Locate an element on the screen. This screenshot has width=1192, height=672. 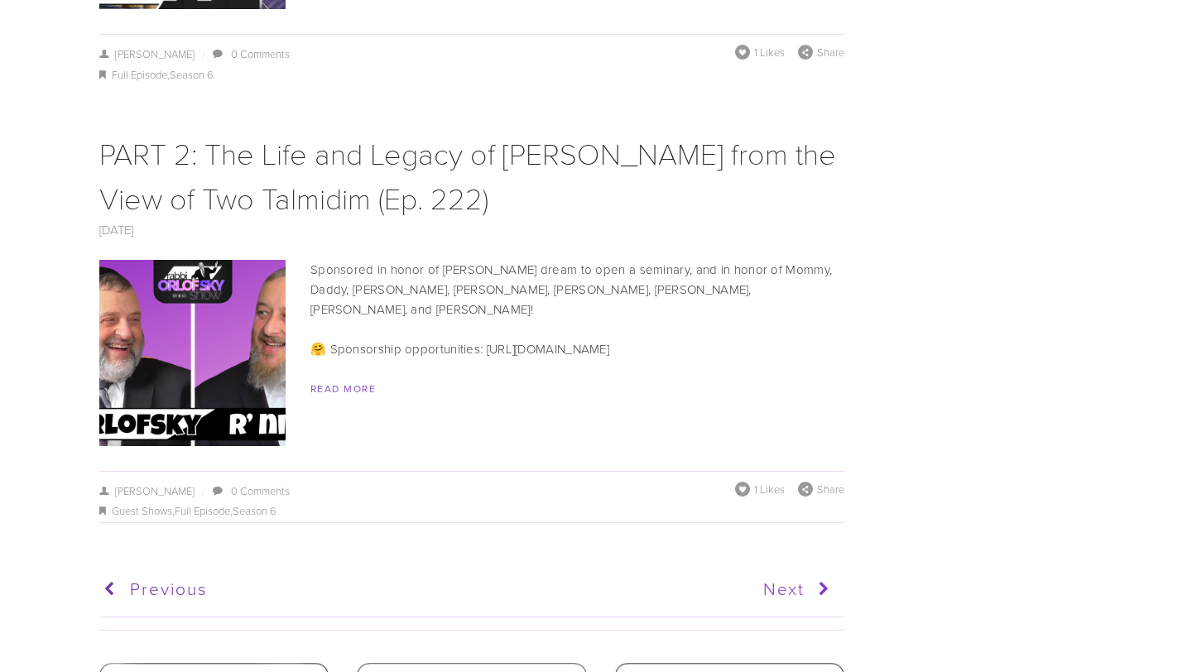
a: Next is located at coordinates (652, 589).